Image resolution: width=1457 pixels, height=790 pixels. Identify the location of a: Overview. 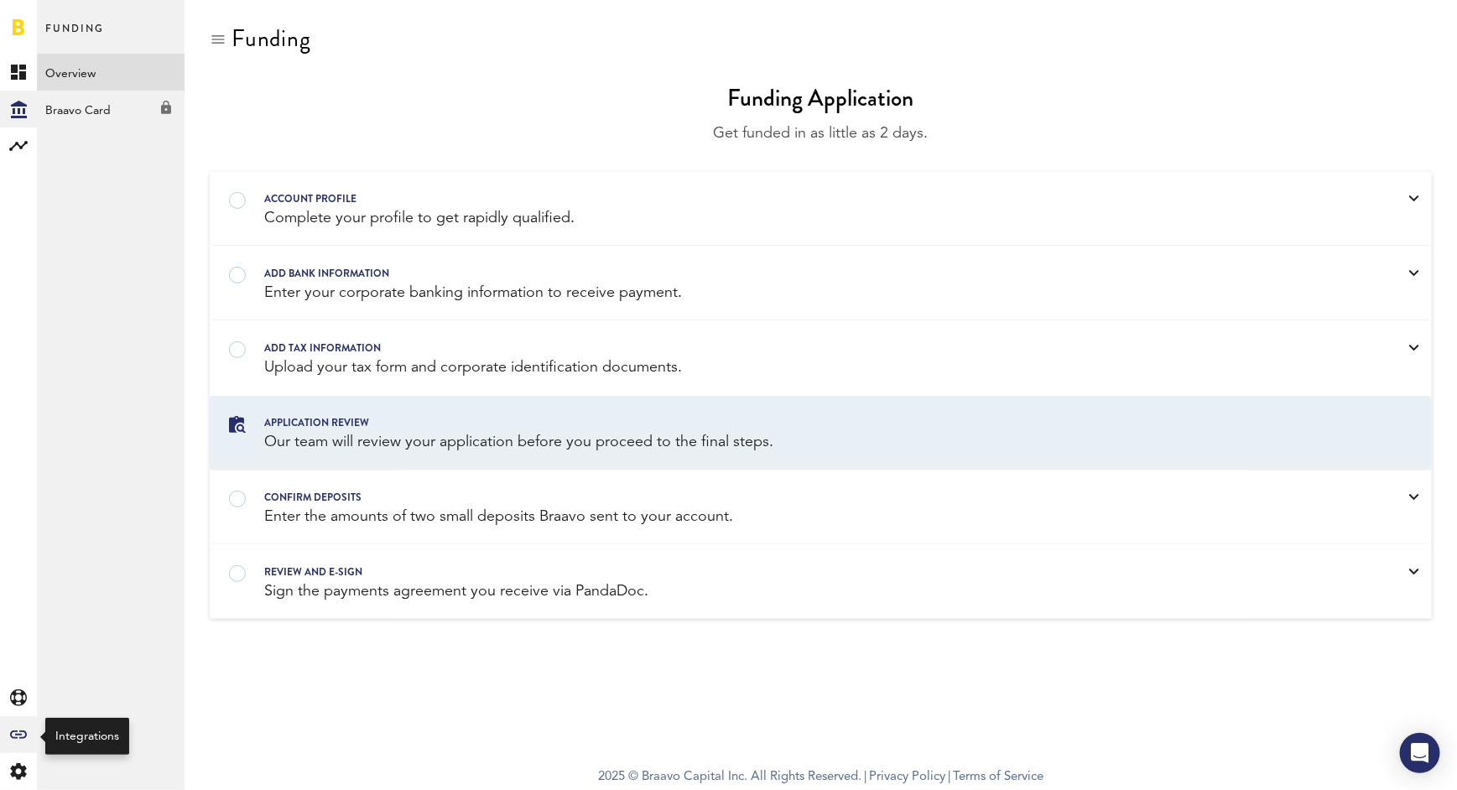
(111, 72).